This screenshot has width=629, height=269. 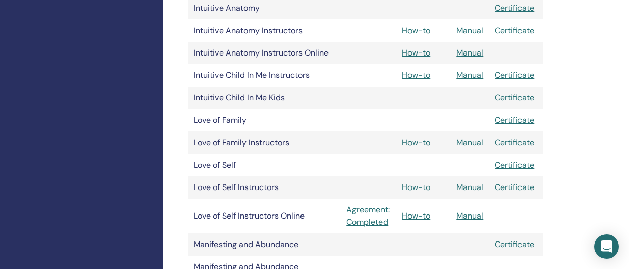 What do you see at coordinates (265, 188) in the screenshot?
I see `td: Love of Self Instructors` at bounding box center [265, 188].